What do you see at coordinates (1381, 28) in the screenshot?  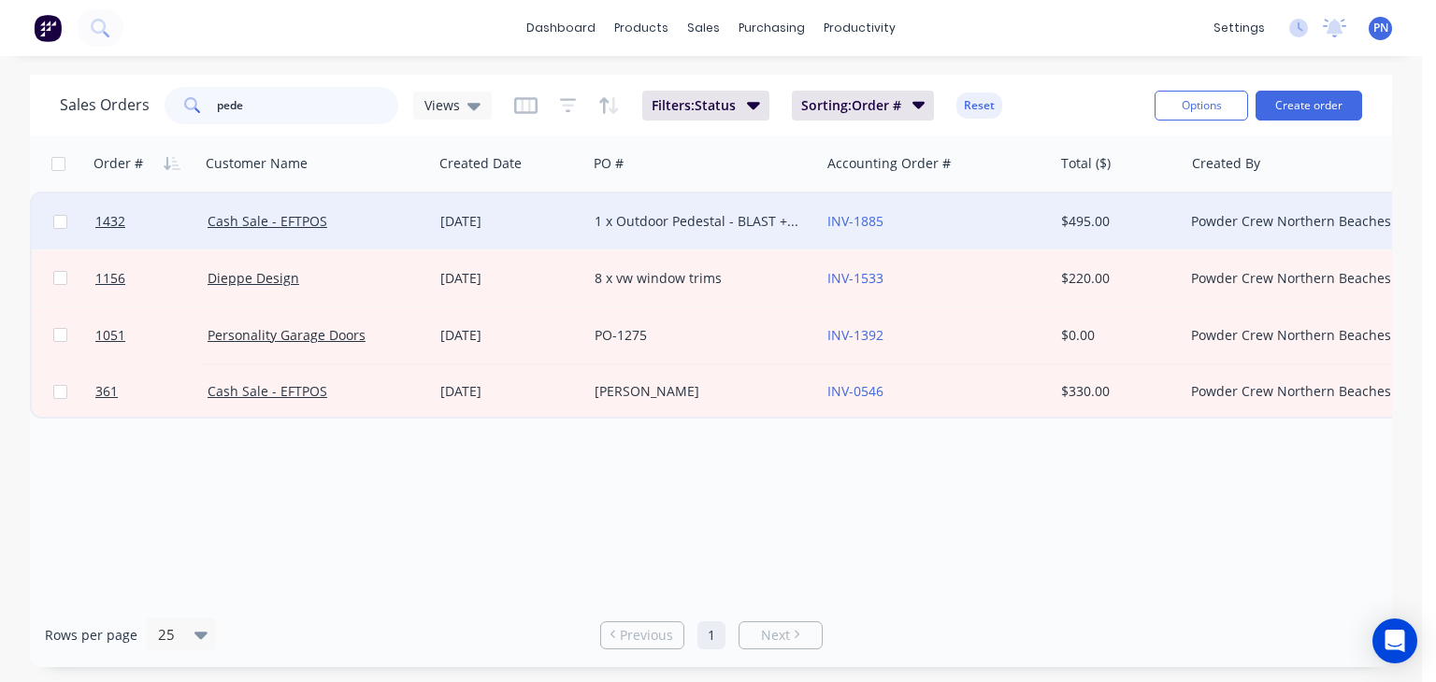 I see `span: PN` at bounding box center [1381, 28].